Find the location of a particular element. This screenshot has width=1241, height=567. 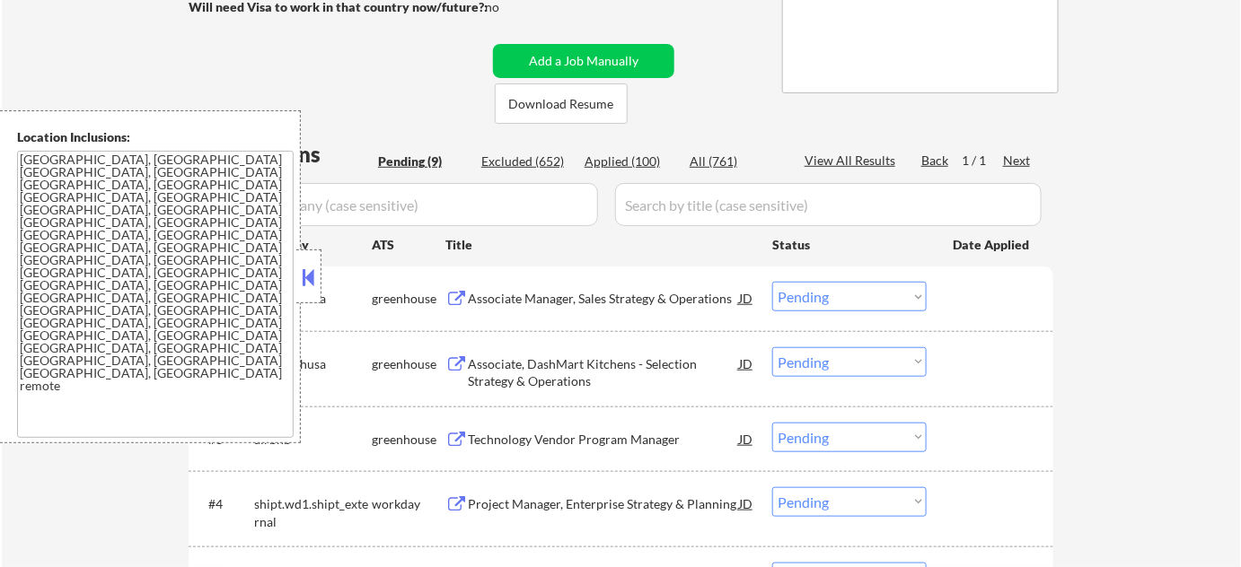

div: Location Inclusions: is located at coordinates (155, 137).